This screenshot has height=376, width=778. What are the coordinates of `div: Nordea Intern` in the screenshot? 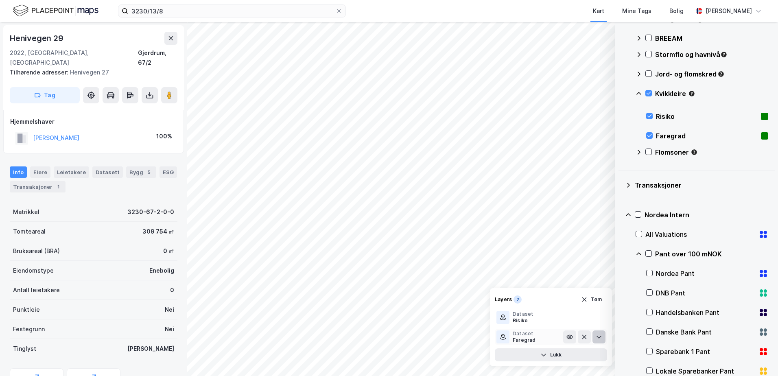 It's located at (706, 215).